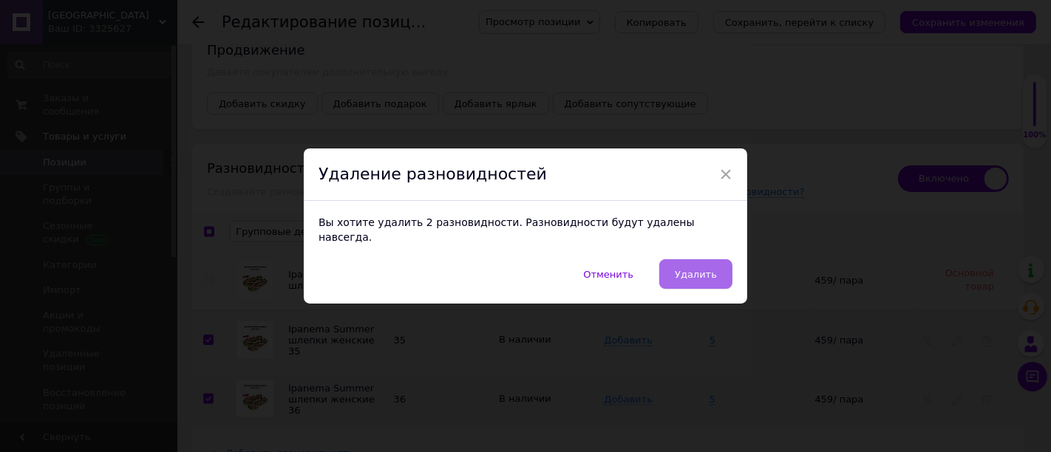  I want to click on p: Нестираемый принт на подошве., so click(289, 72).